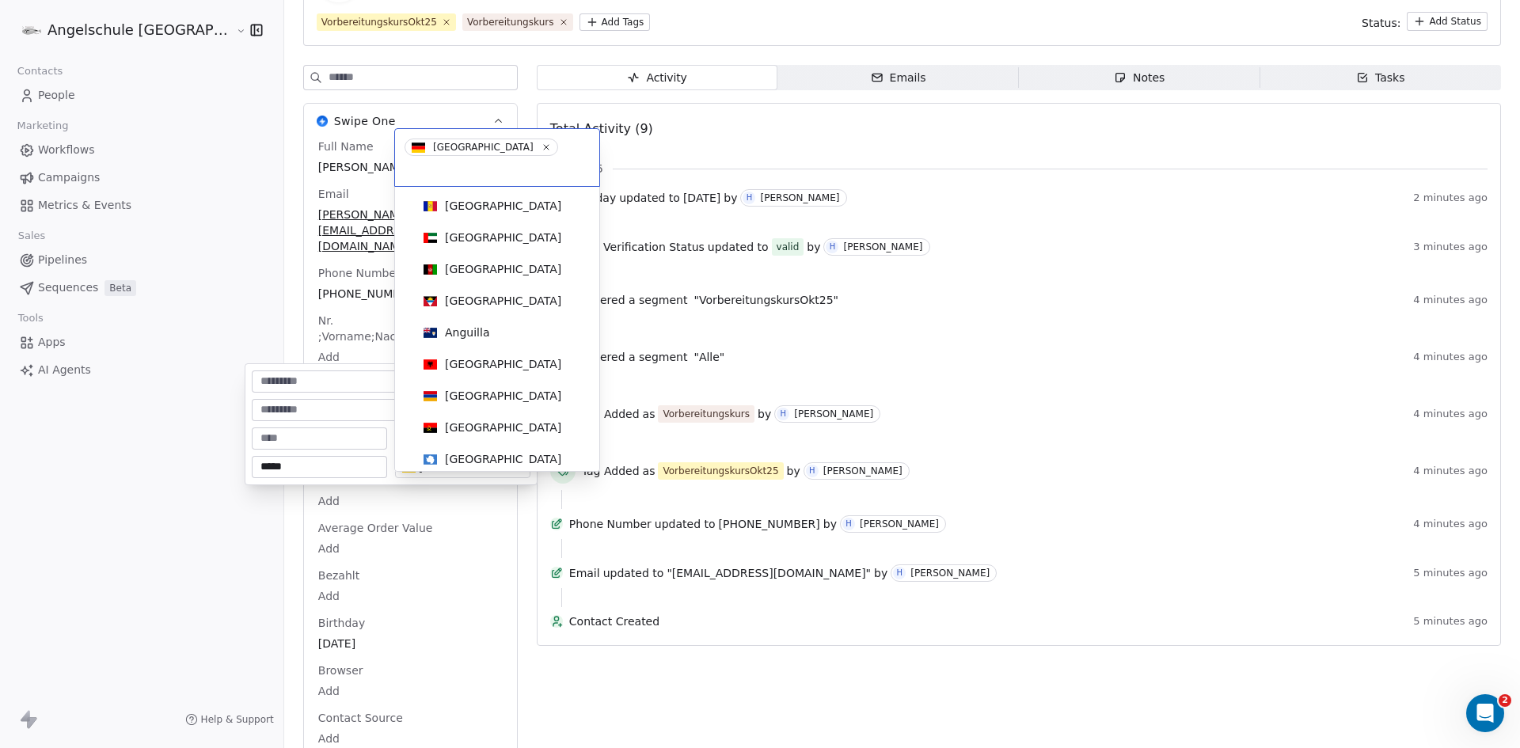 Image resolution: width=1520 pixels, height=748 pixels. What do you see at coordinates (467, 332) in the screenshot?
I see `div: Anguilla` at bounding box center [467, 332].